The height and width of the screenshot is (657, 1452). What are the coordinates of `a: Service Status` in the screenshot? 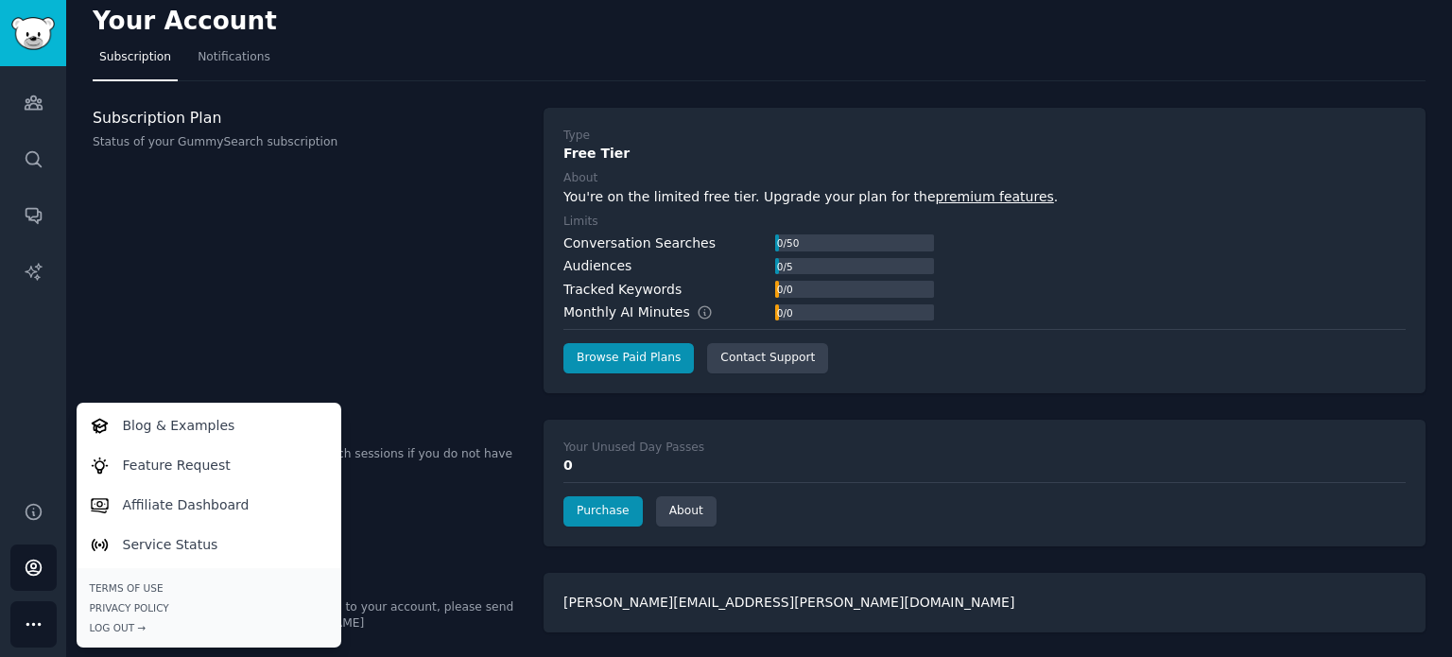 It's located at (208, 545).